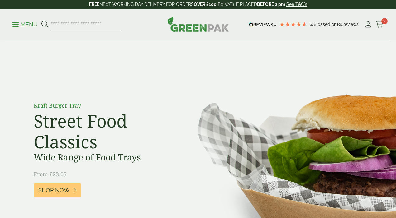  What do you see at coordinates (104, 157) in the screenshot?
I see `h3: Wide Range of Food Trays` at bounding box center [104, 157].